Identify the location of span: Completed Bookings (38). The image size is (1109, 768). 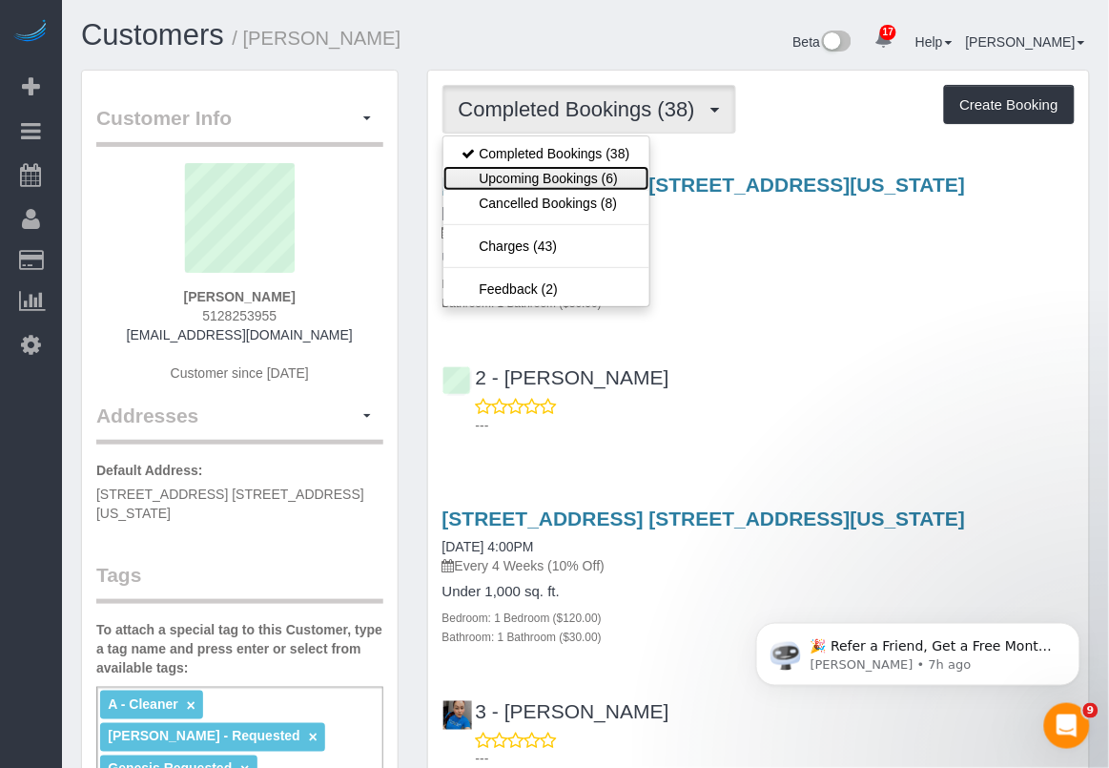
(582, 109).